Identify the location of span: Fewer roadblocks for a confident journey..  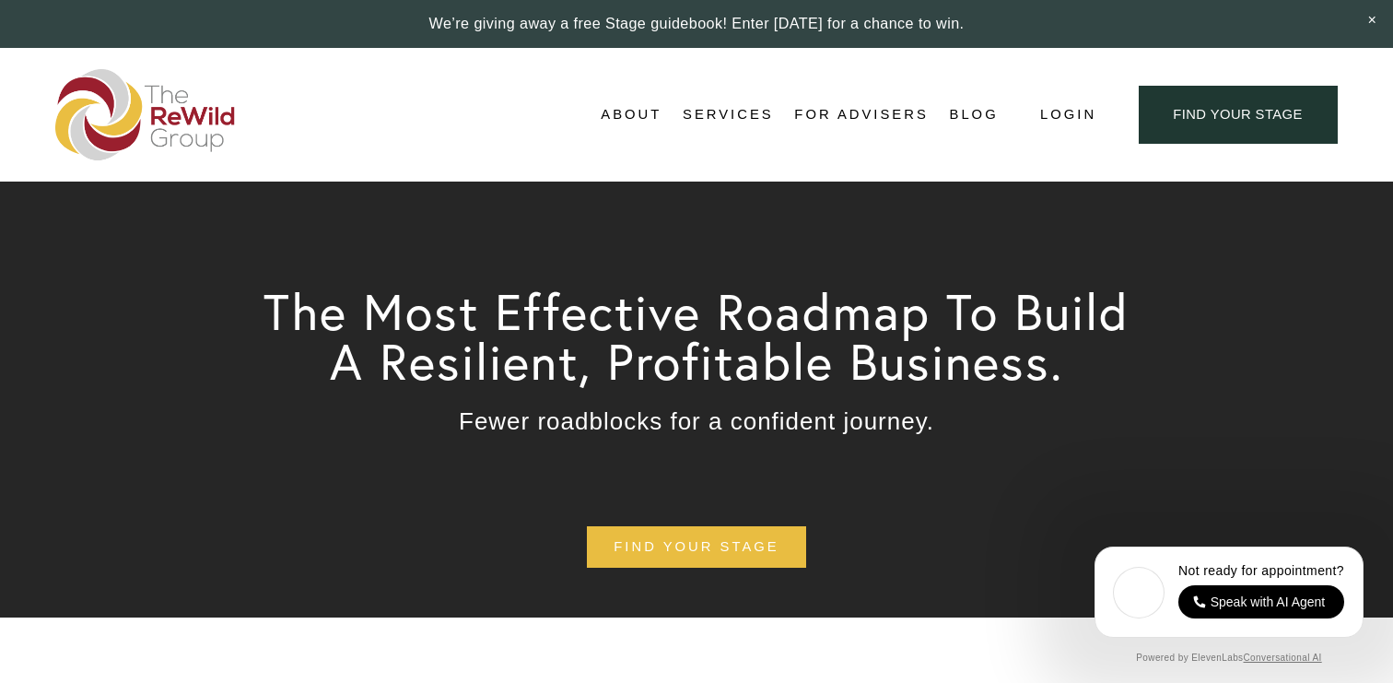
(696, 421).